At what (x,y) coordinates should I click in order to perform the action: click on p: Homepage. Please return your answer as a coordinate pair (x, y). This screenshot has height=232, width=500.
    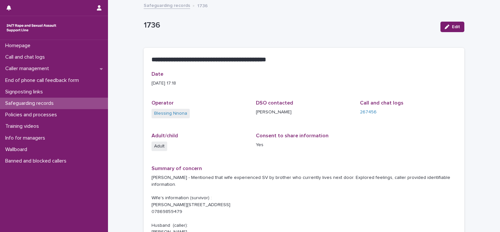
    Looking at the image, I should click on (19, 46).